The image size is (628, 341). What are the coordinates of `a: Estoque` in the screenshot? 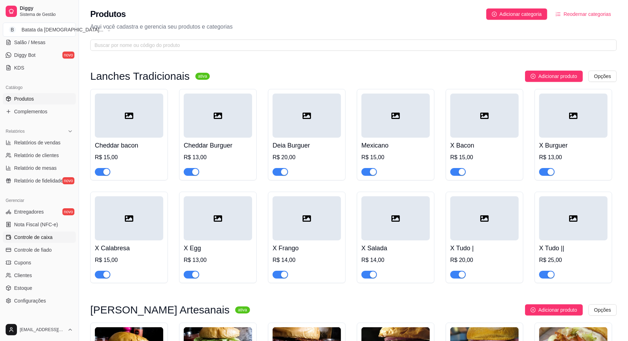 It's located at (39, 288).